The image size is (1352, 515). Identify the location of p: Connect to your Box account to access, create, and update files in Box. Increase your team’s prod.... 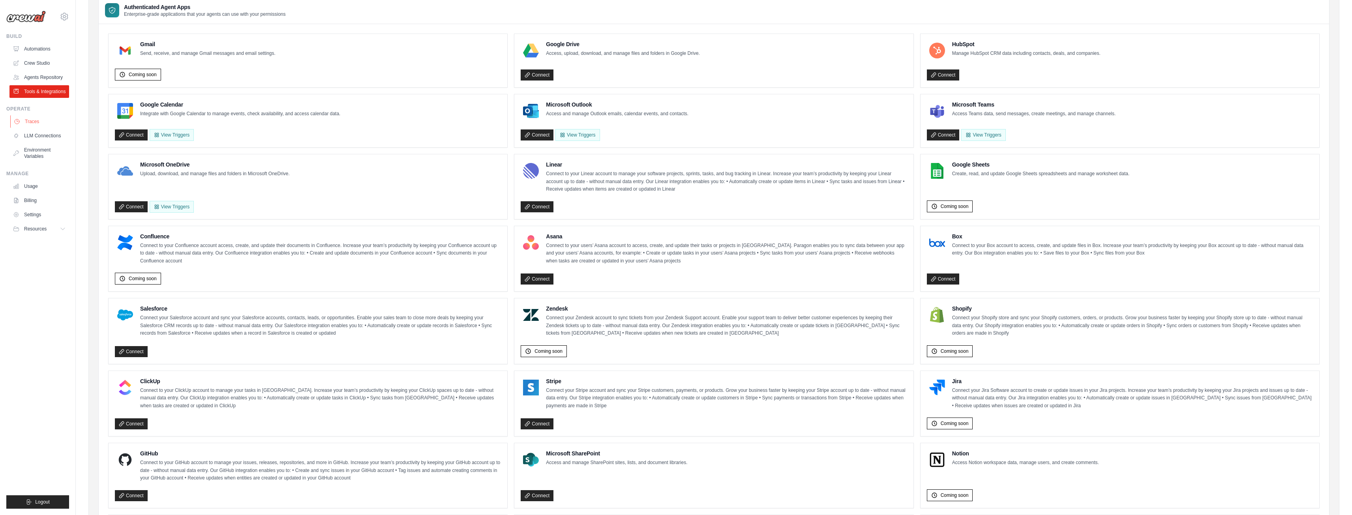
(1133, 249).